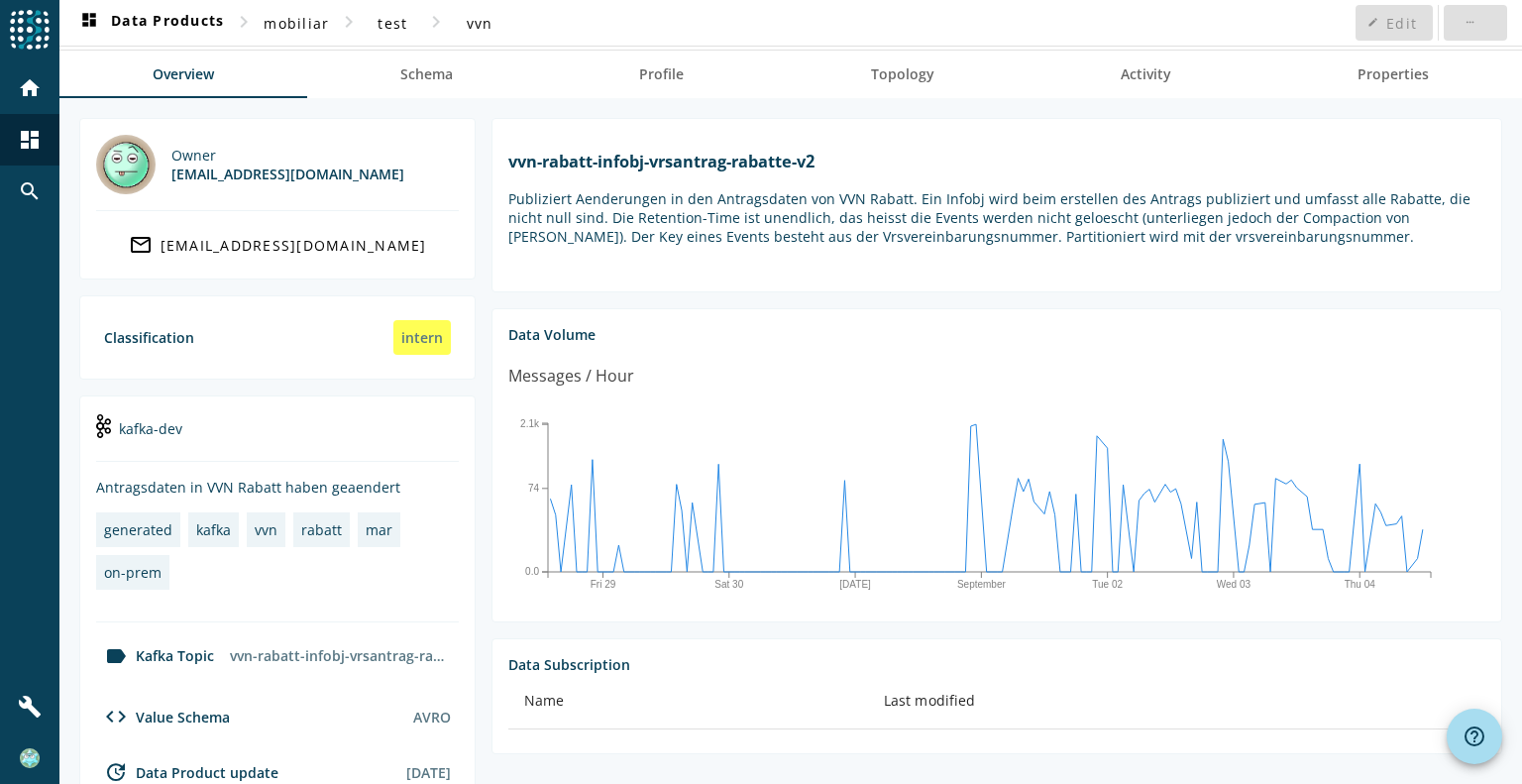 The height and width of the screenshot is (784, 1522). What do you see at coordinates (426, 75) in the screenshot?
I see `span: Schema` at bounding box center [426, 75].